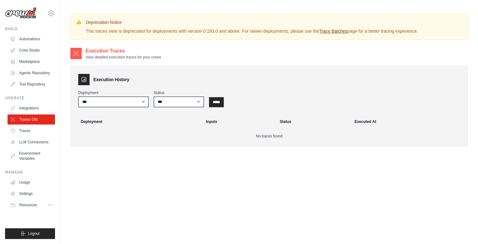 This screenshot has width=478, height=244. Describe the element at coordinates (31, 108) in the screenshot. I see `a: Integrations` at that location.